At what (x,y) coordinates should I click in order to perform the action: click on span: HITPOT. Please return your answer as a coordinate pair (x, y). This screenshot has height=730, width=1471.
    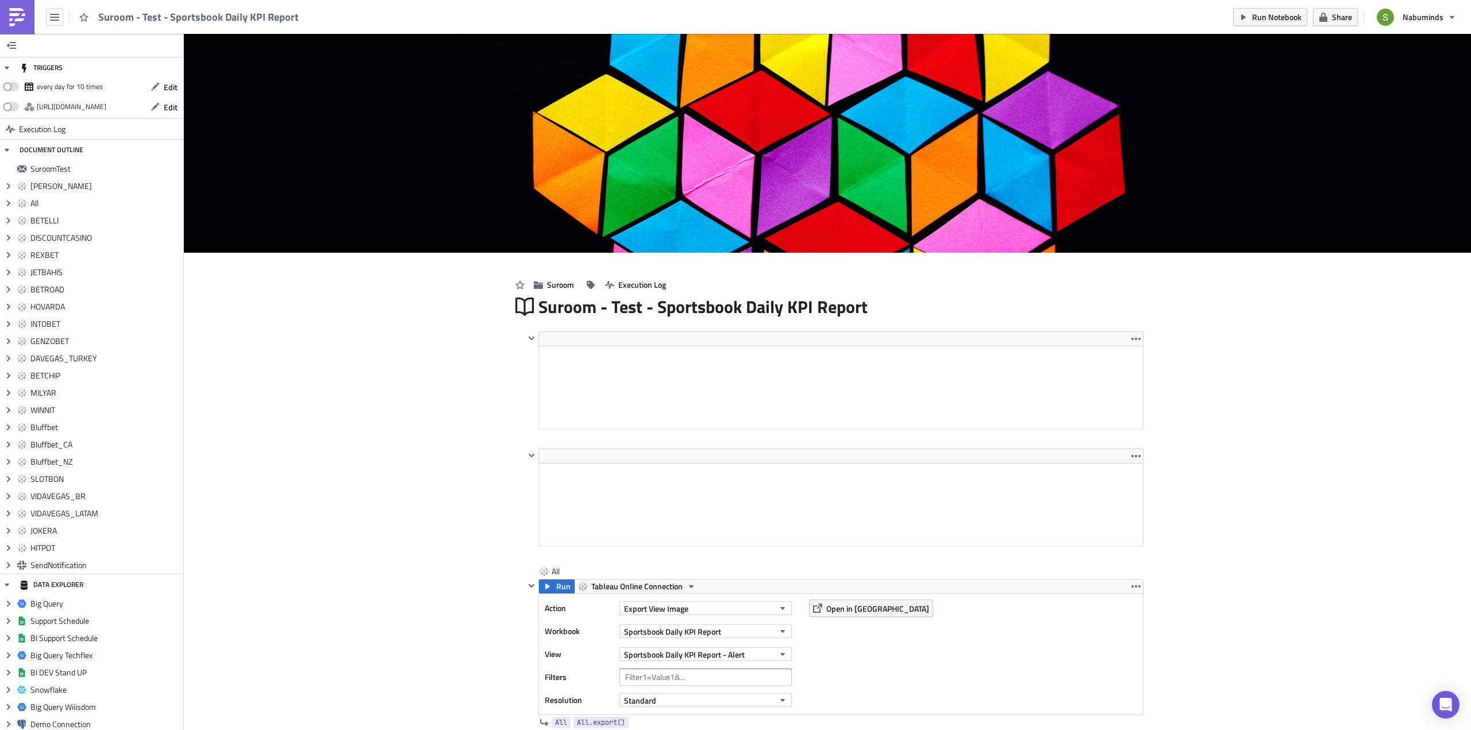
    Looking at the image, I should click on (105, 548).